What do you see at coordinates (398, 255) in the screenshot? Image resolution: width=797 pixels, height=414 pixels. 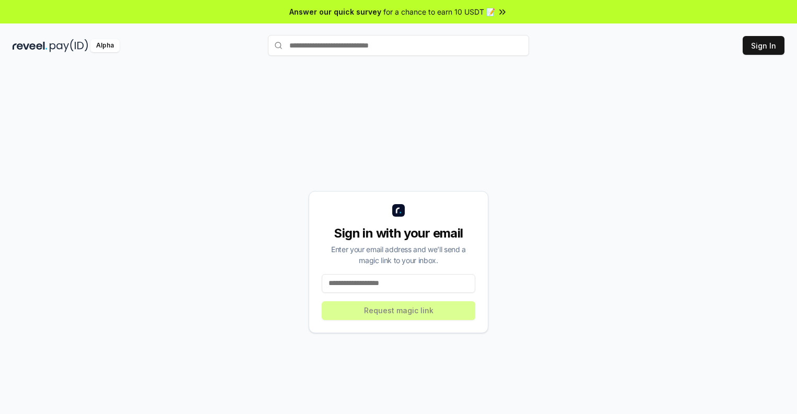 I see `div: Enter your email address and we’ll send a magic link to your inbox.` at bounding box center [398, 255].